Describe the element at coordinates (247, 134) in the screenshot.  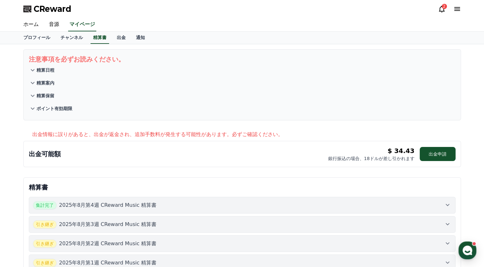
I see `p: 出金情報に誤りがあると、出金が返金され、追加手数料が発生する可能性があります。必ずご確認ください。` at that location.